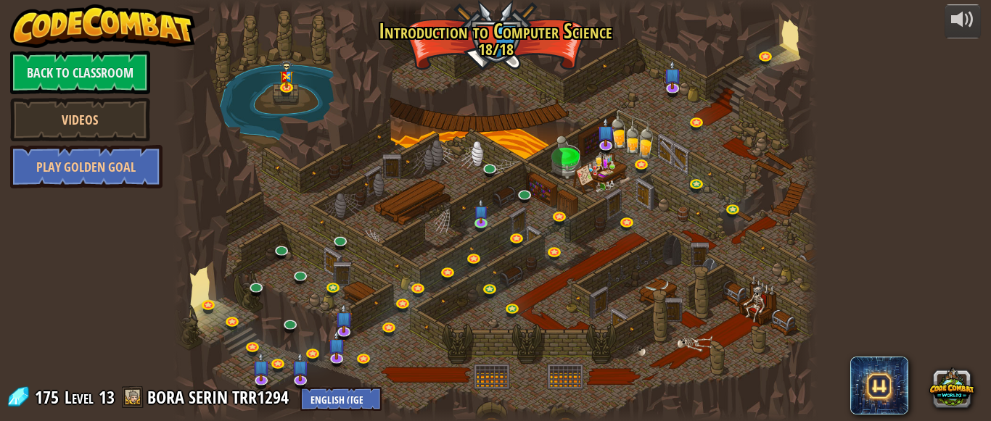 This screenshot has height=421, width=991. I want to click on a: Back to Classroom, so click(80, 73).